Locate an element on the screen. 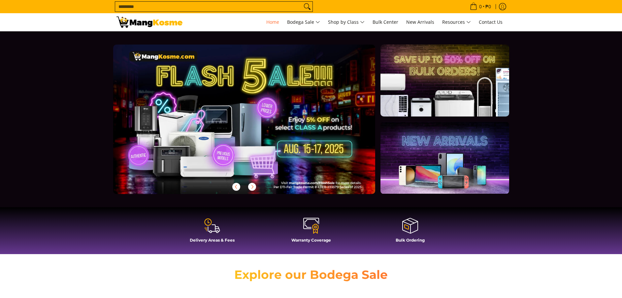 Image resolution: width=622 pixels, height=298 pixels. a: Bodega Sale is located at coordinates (304, 22).